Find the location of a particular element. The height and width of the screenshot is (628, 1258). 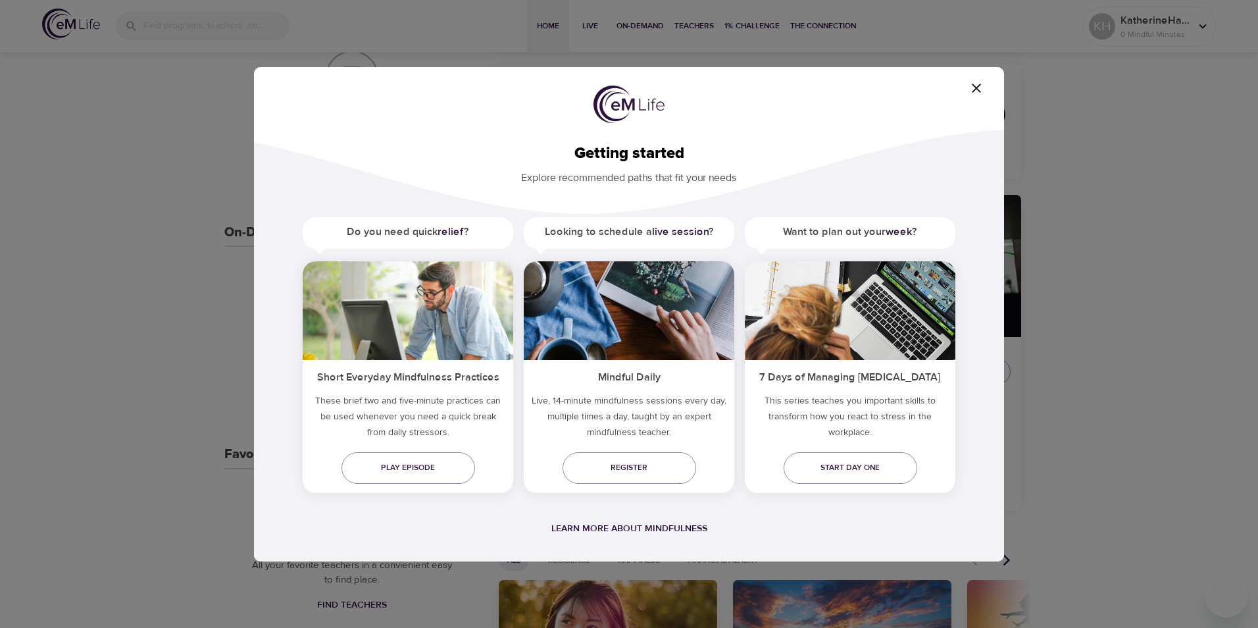

h5: Do you need quick ? is located at coordinates (408, 232).